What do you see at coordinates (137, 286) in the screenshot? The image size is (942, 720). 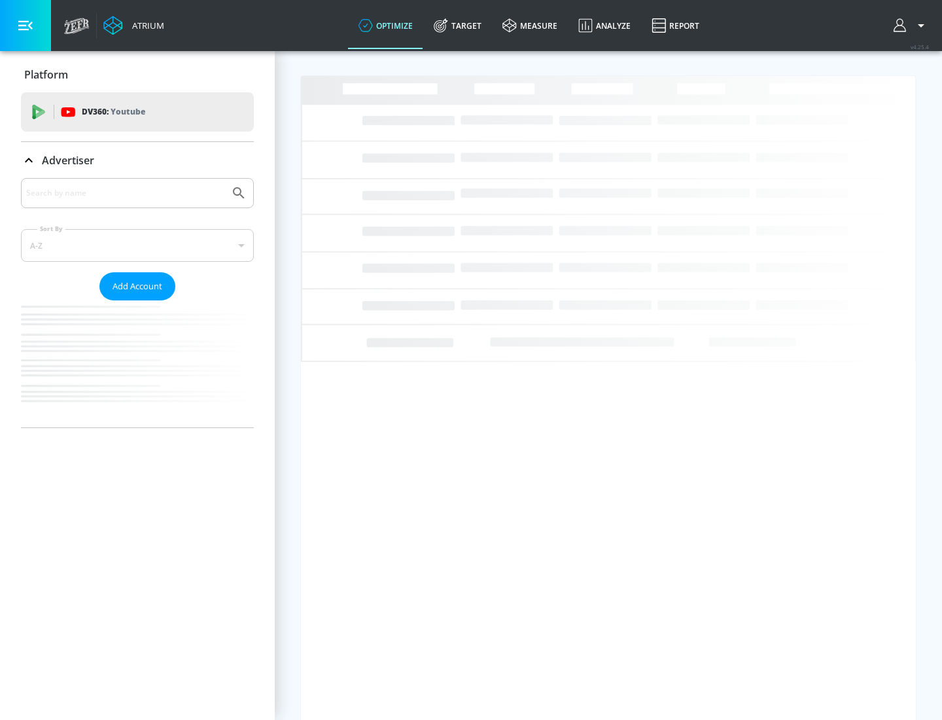 I see `button: Add Account` at bounding box center [137, 286].